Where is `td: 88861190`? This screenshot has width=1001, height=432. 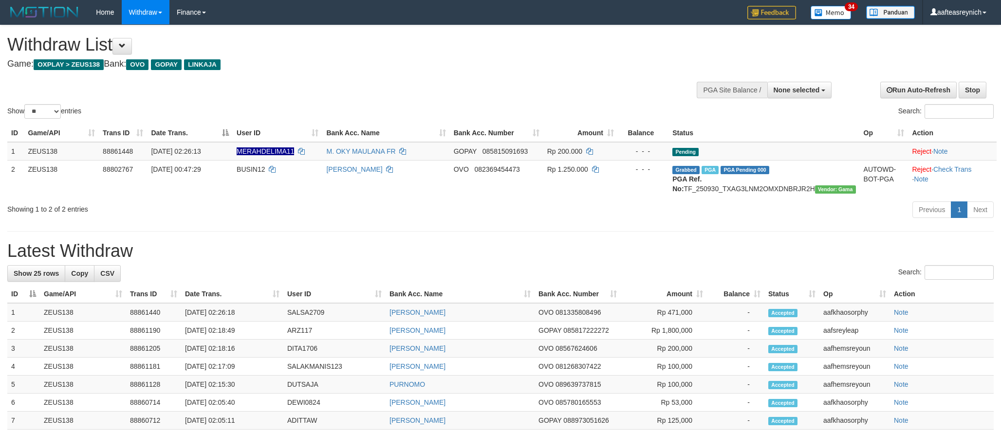
td: 88861190 is located at coordinates (153, 330).